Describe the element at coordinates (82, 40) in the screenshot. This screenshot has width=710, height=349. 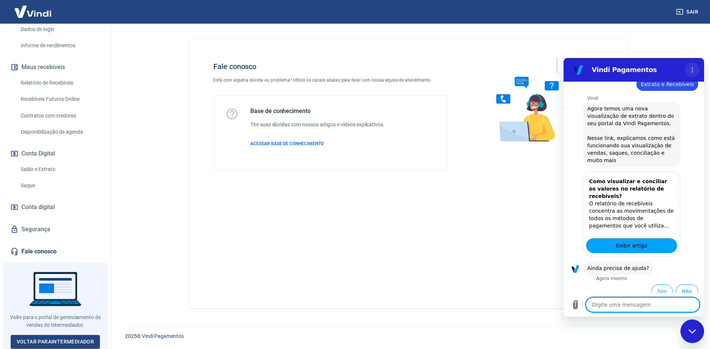
I see `p: Vindi` at that location.